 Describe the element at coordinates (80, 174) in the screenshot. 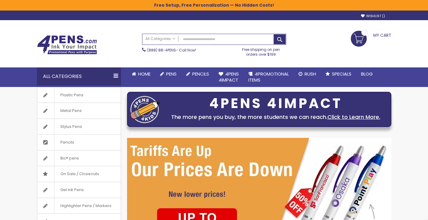

I see `span: On Sale / Closeouts` at that location.